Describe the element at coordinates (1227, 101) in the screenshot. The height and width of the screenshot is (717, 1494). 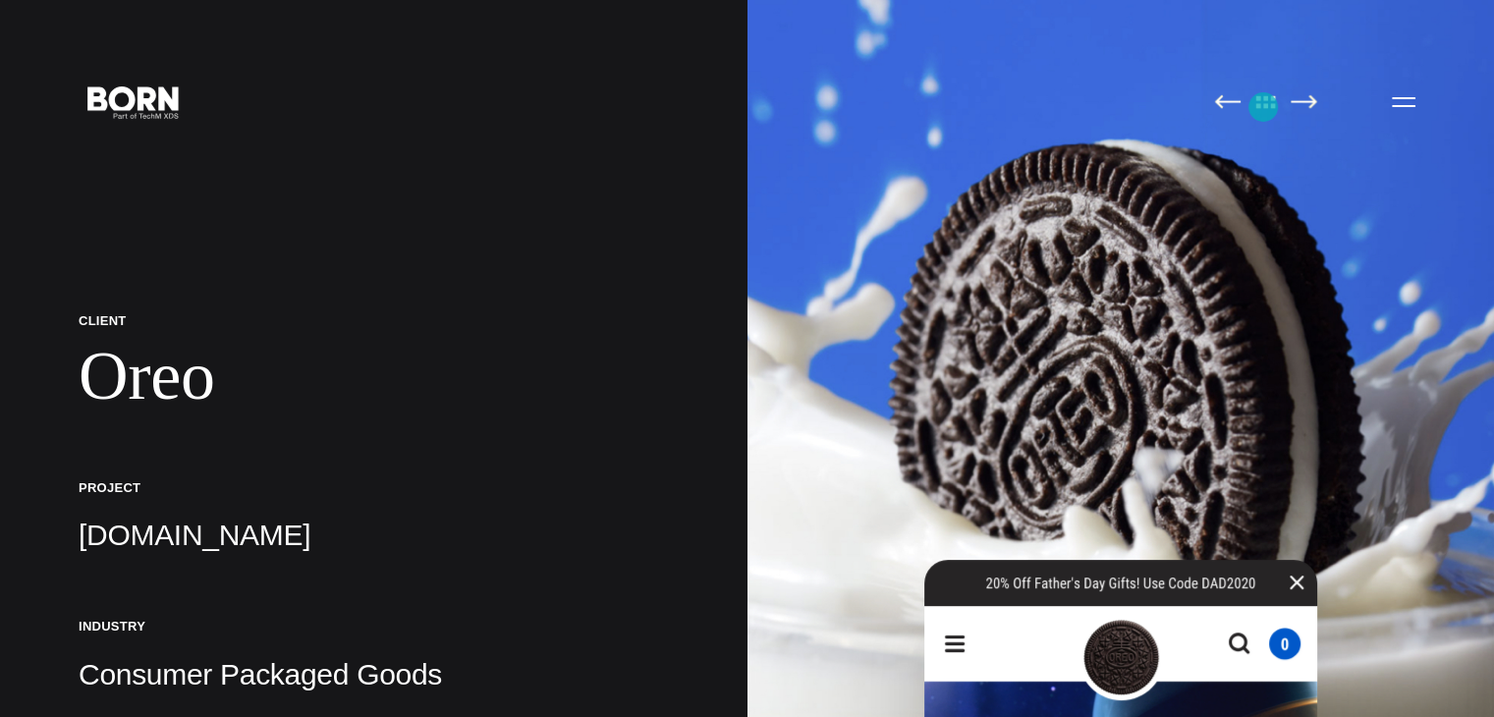
I see `img: Previous Page` at that location.